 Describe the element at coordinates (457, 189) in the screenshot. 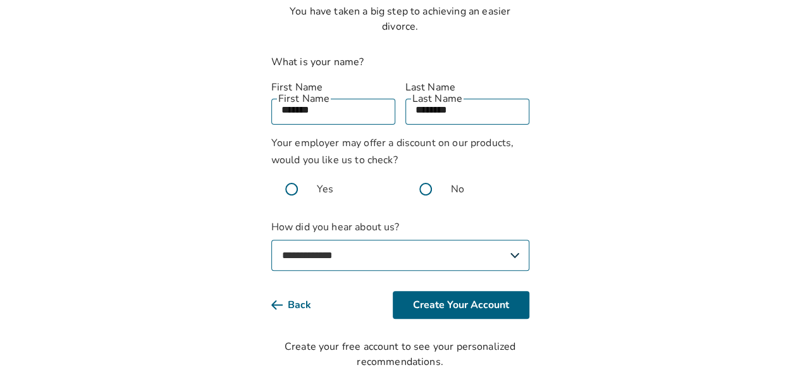

I see `span: No` at that location.